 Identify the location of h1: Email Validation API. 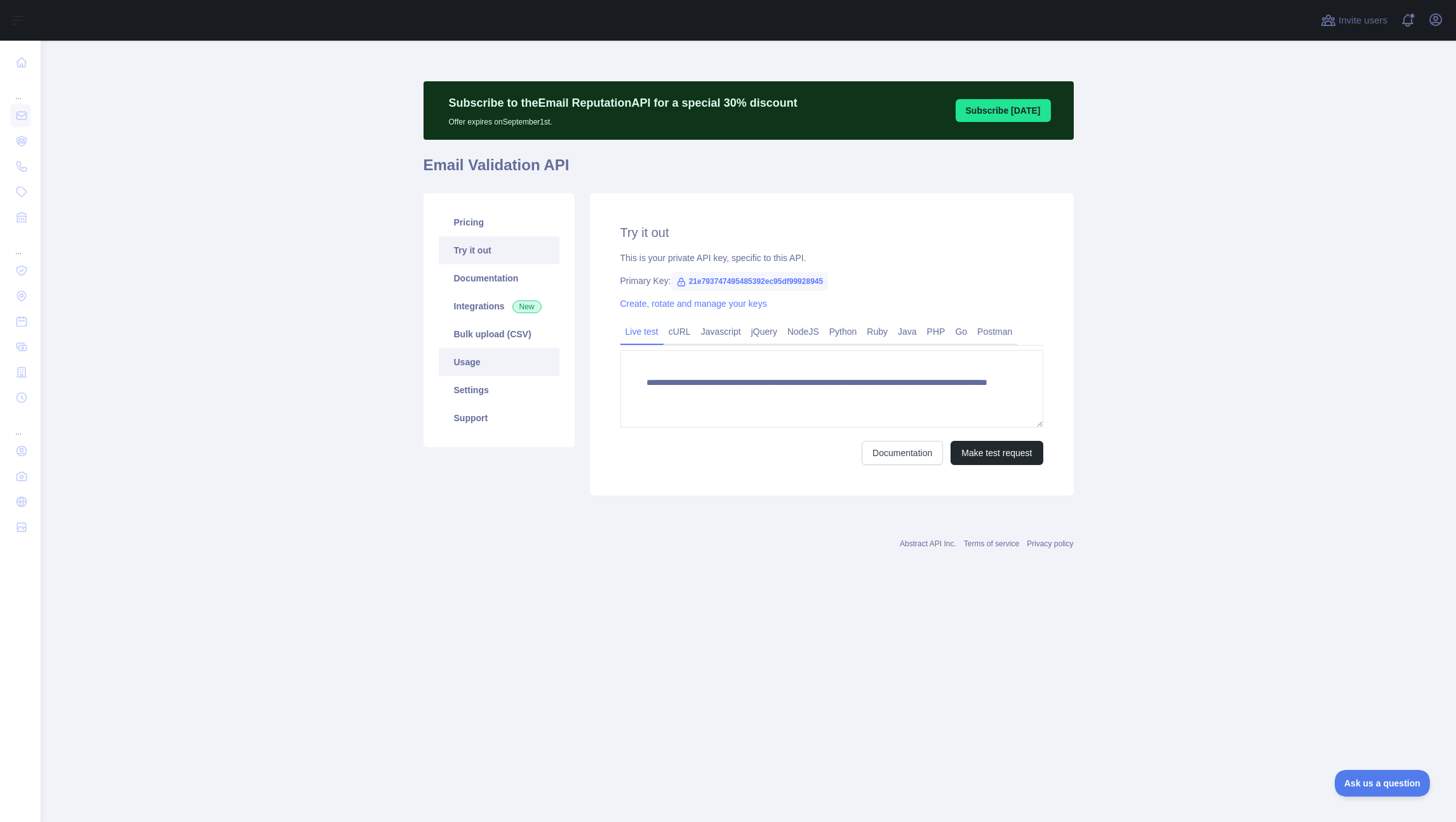
(749, 170).